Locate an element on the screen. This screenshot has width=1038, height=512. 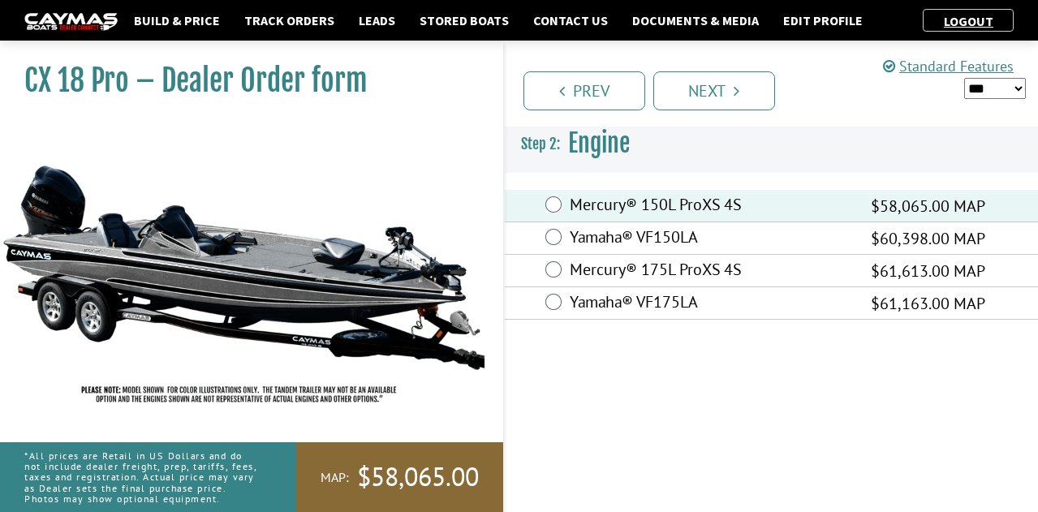
label: Mercury® 175L ProXS 4S is located at coordinates (710, 271).